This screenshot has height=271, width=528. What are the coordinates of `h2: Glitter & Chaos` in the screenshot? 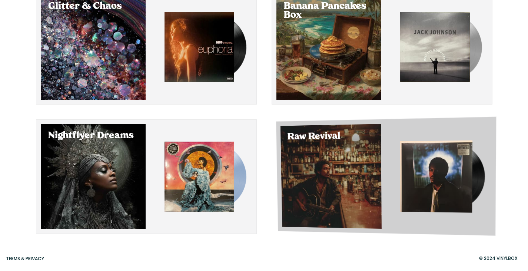 It's located at (93, 7).